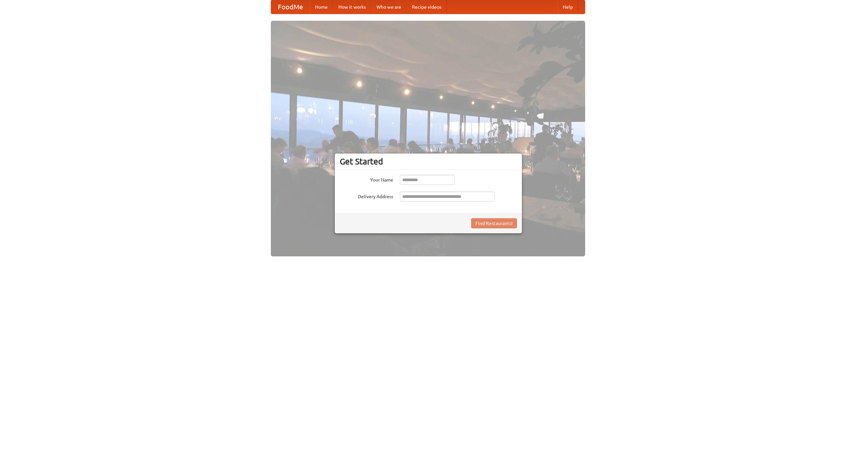 This screenshot has width=856, height=473. I want to click on a: Who we are, so click(389, 7).